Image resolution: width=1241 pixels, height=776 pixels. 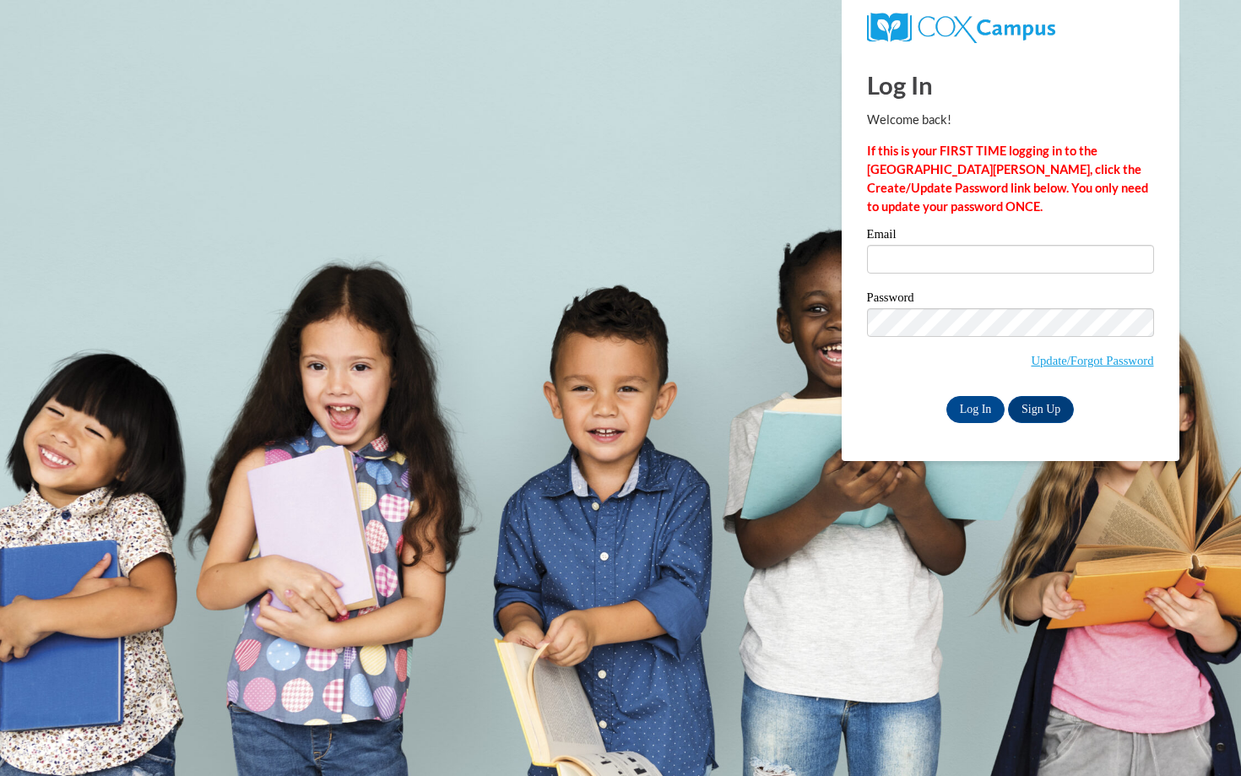 I want to click on input: Log In, so click(x=976, y=409).